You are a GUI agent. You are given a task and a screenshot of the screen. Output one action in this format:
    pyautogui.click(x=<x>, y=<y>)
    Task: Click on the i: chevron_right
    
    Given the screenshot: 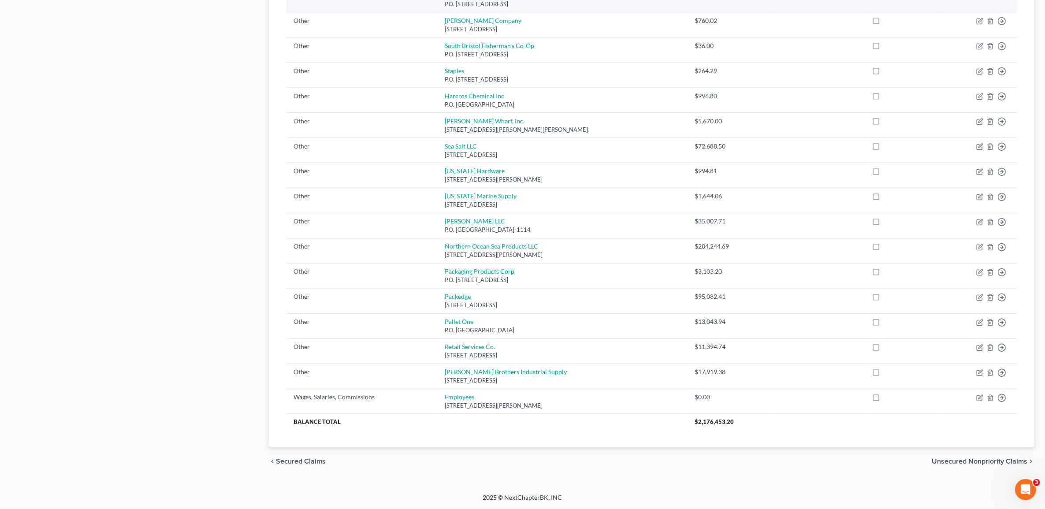 What is the action you would take?
    pyautogui.click(x=1031, y=461)
    